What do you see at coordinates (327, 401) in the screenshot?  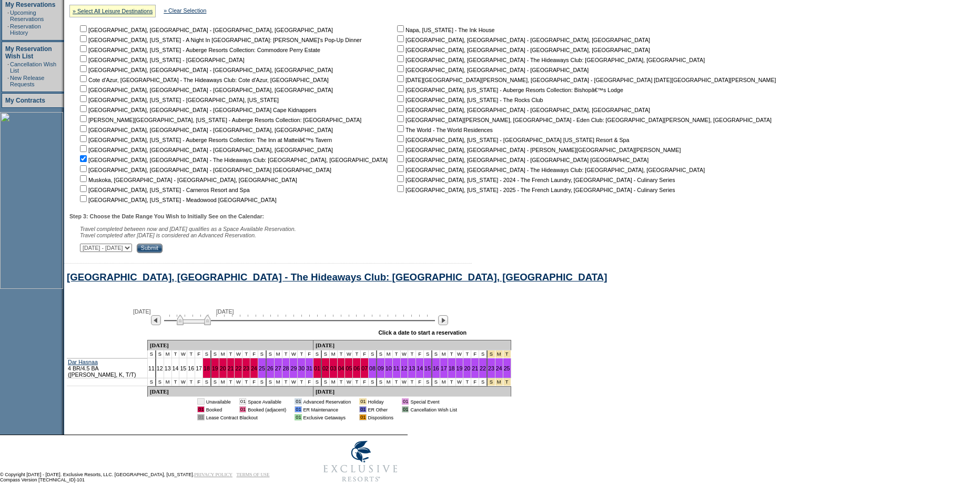 I see `td: Advanced Reservation` at bounding box center [327, 401].